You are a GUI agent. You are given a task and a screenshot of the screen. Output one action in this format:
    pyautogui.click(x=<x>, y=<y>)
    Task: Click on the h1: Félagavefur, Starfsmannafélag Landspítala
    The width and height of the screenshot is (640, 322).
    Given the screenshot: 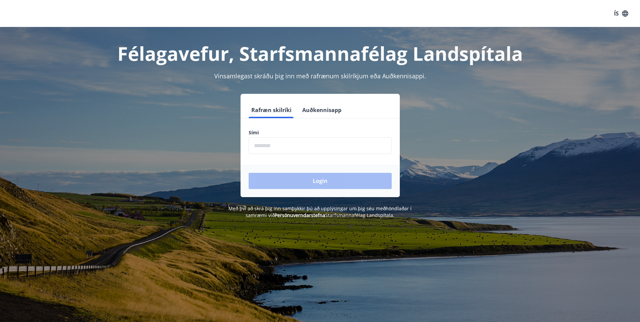 What is the action you would take?
    pyautogui.click(x=320, y=53)
    